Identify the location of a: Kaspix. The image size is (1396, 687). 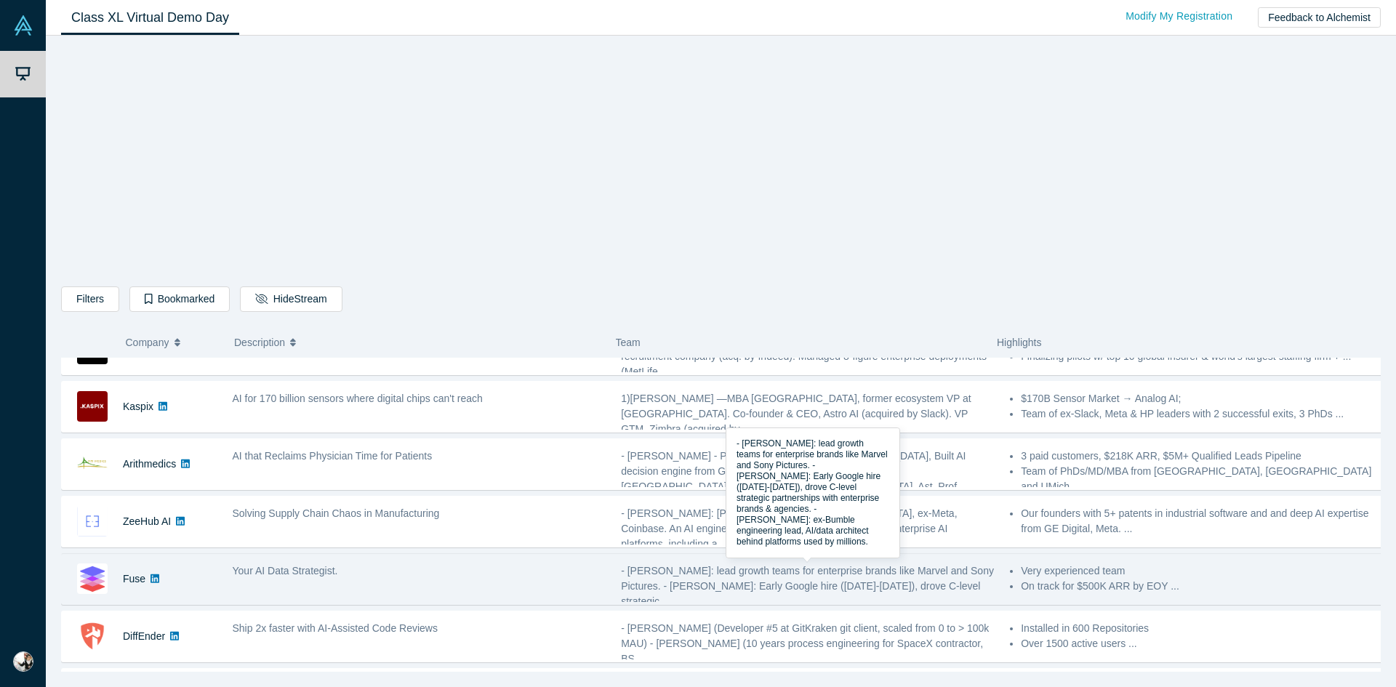
(138, 406).